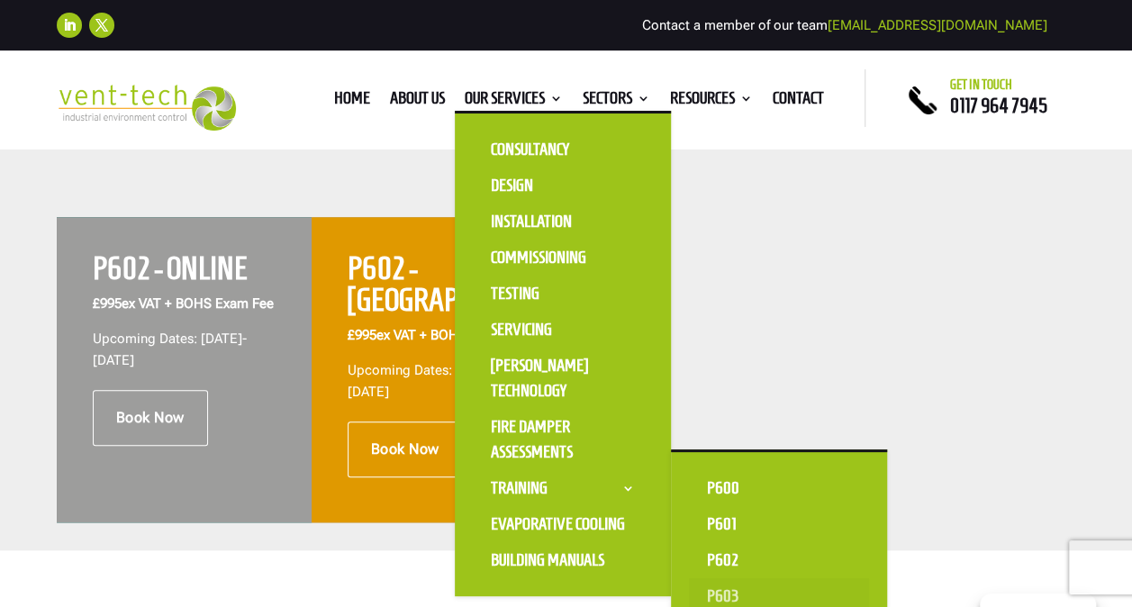 The height and width of the screenshot is (607, 1132). I want to click on a: P600, so click(779, 488).